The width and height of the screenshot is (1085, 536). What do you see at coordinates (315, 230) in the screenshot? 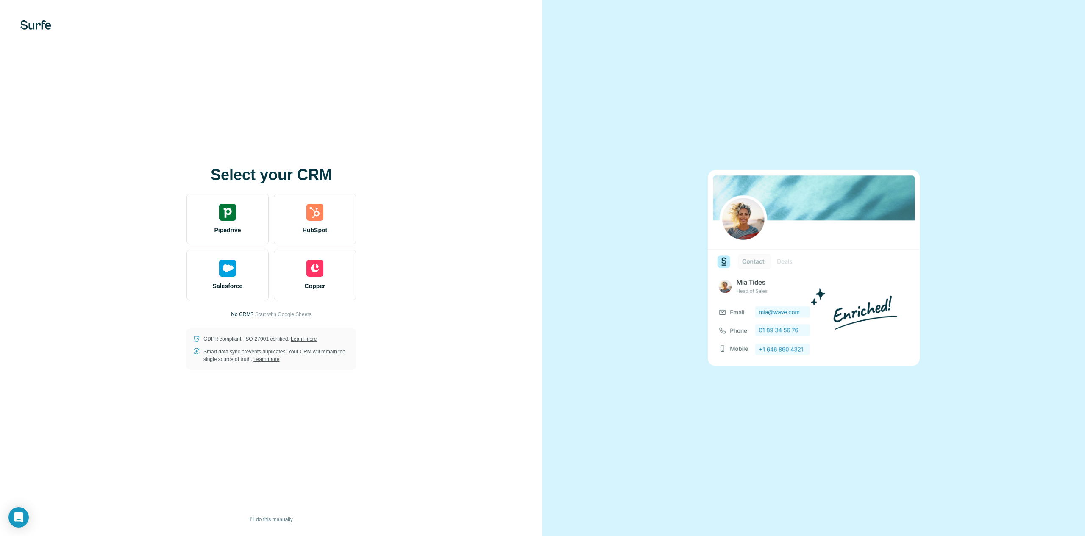
I see `span: HubSpot` at bounding box center [315, 230].